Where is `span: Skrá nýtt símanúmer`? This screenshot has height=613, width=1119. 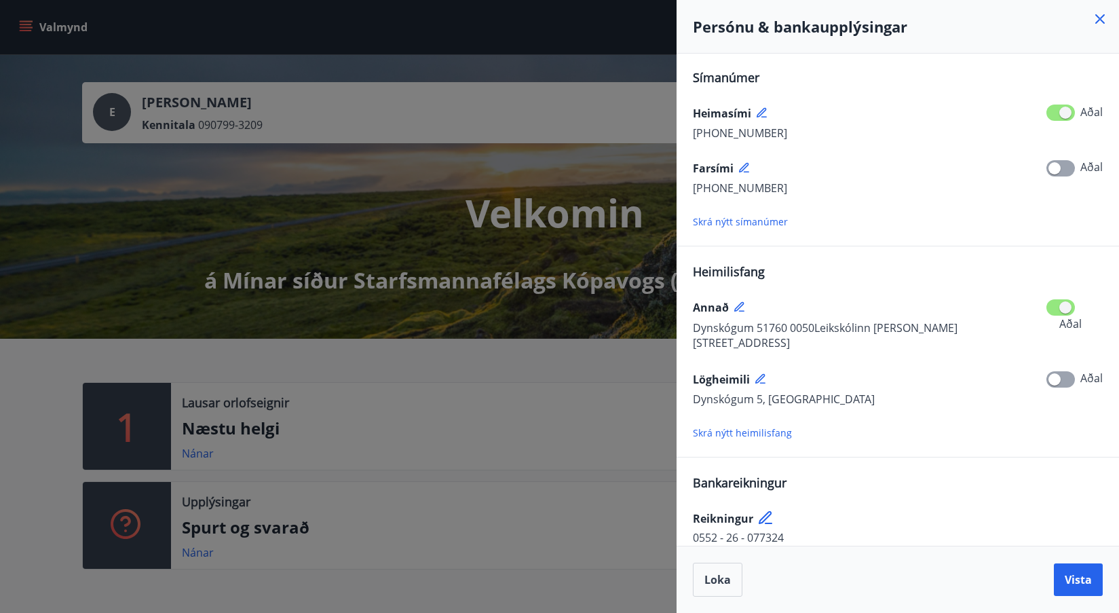
span: Skrá nýtt símanúmer is located at coordinates (740, 221).